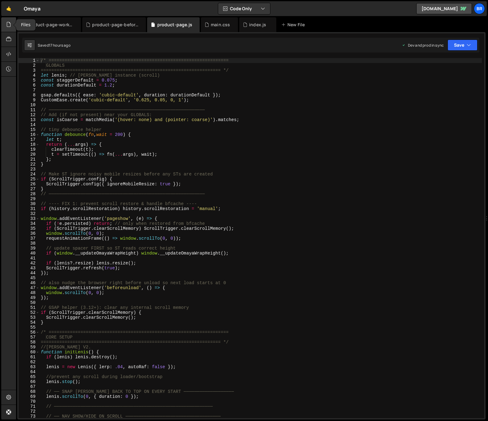  What do you see at coordinates (54, 45) in the screenshot?
I see `div: Saved` at bounding box center [54, 45].